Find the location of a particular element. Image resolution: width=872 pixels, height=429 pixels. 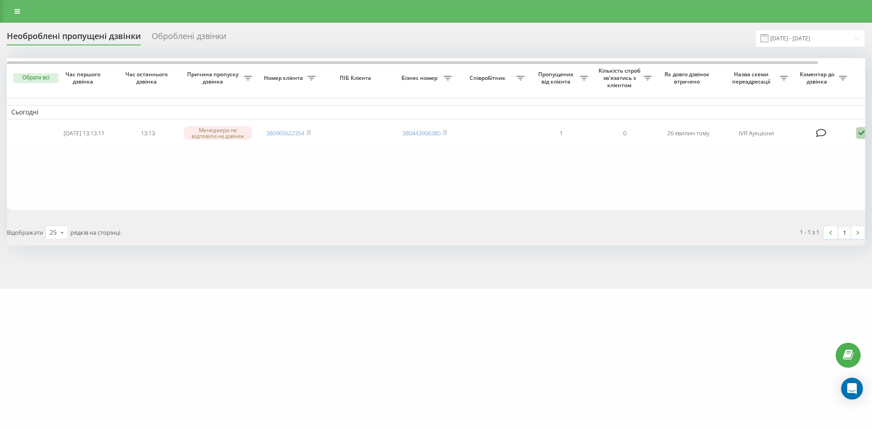

div: Менеджери не відповіли на дзвінок is located at coordinates (218, 133).